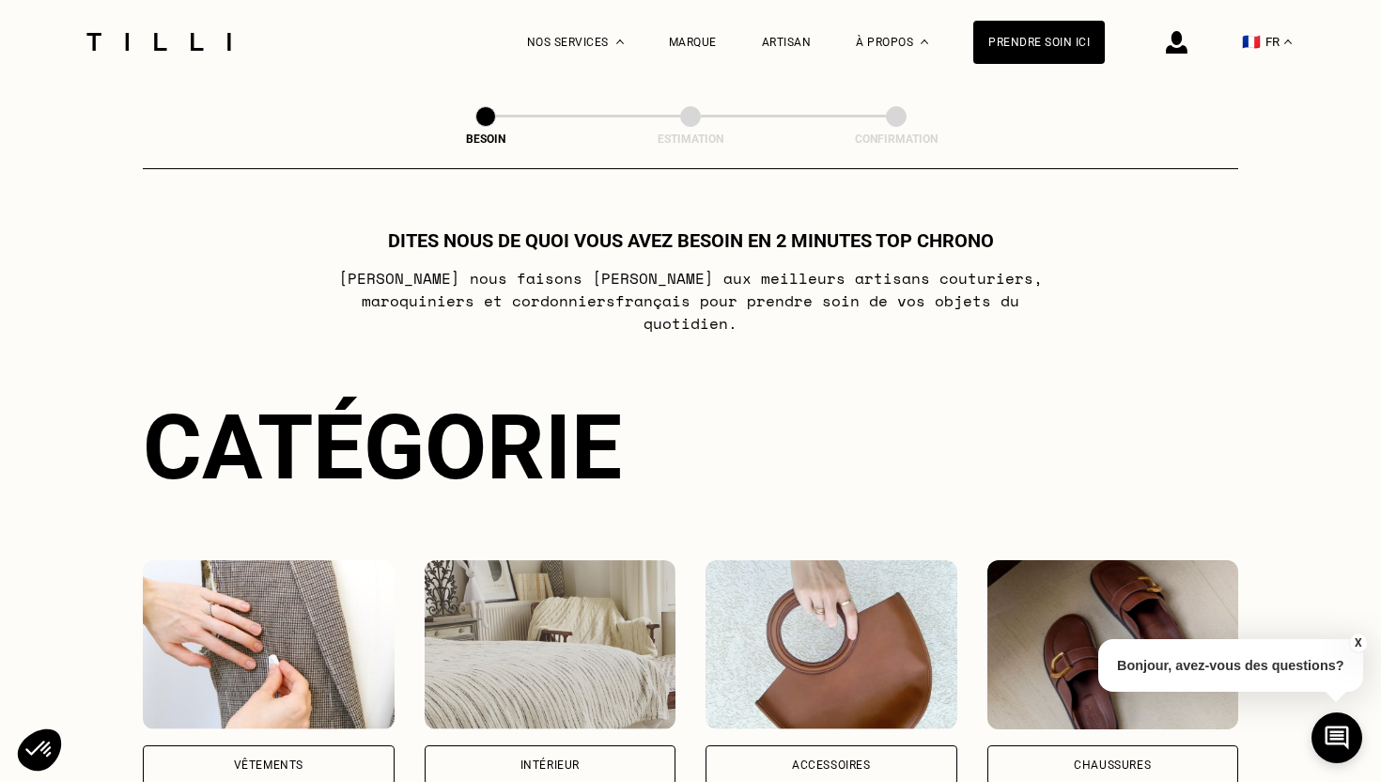 The height and width of the screenshot is (782, 1381). What do you see at coordinates (831, 765) in the screenshot?
I see `div: Accessoires` at bounding box center [831, 765].